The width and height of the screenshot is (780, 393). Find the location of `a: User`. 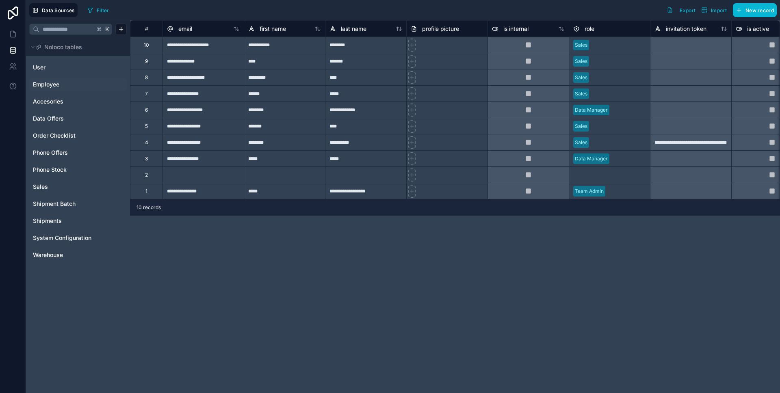

a: User is located at coordinates (77, 67).